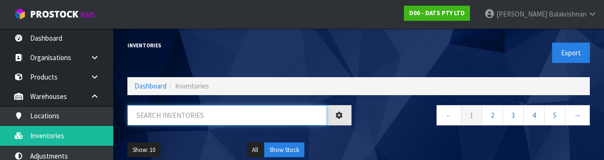 This screenshot has width=604, height=160. Describe the element at coordinates (284, 150) in the screenshot. I see `button: Show Stock` at that location.